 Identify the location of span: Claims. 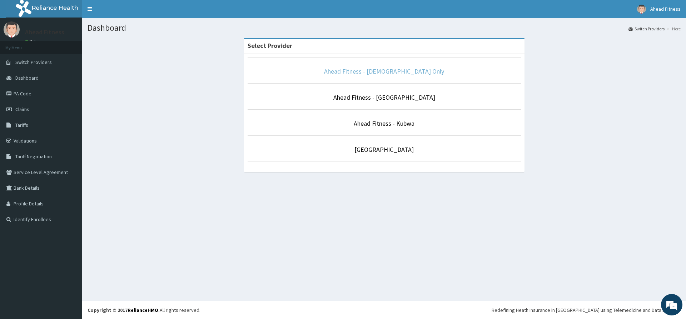
(22, 109).